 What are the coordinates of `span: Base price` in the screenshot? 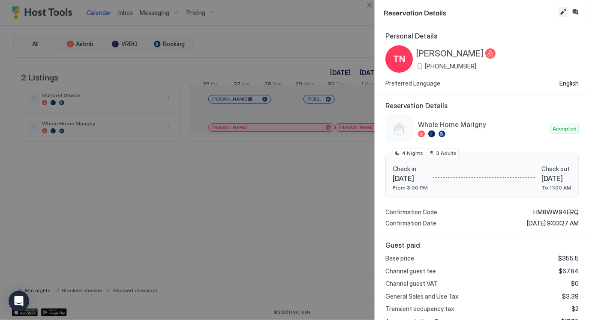 It's located at (399, 259).